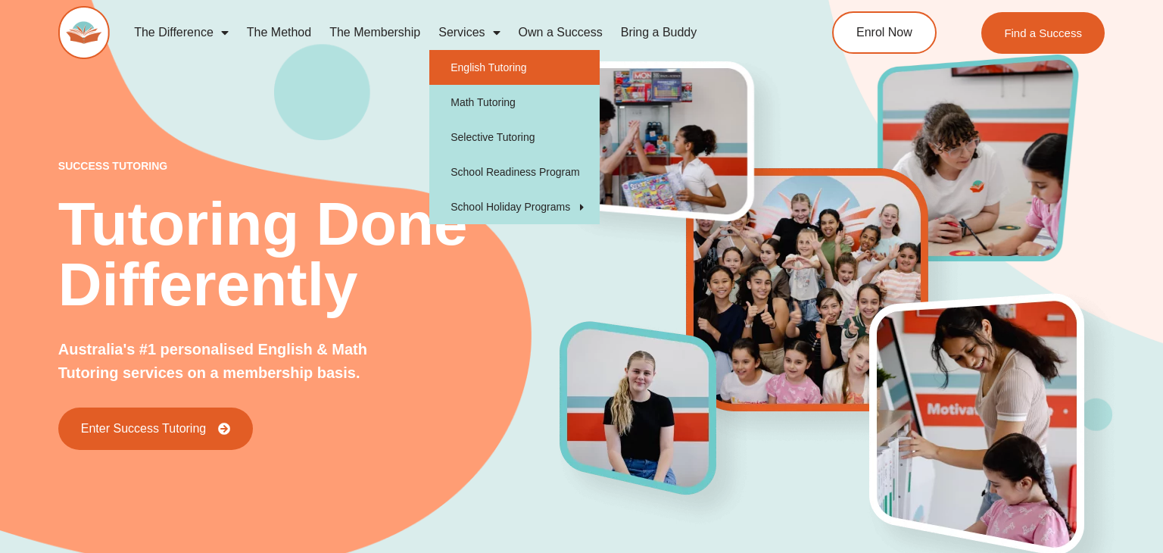  What do you see at coordinates (310, 166) in the screenshot?
I see `p: success tutoring` at bounding box center [310, 166].